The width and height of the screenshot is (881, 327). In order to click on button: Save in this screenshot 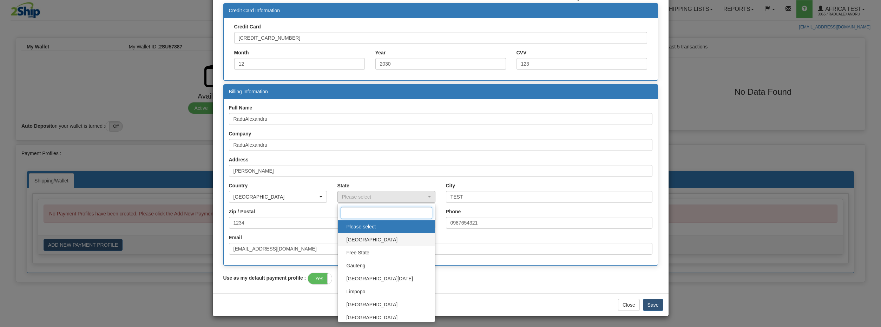, I will do `click(653, 305)`.